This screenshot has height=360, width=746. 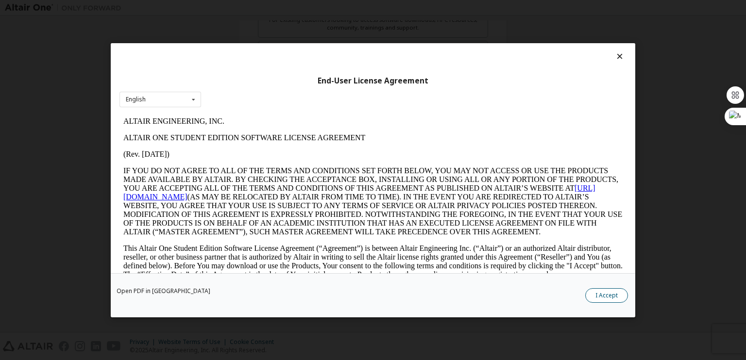 What do you see at coordinates (254, 25) in the screenshot?
I see `p: ALTAIR ONE STUDENT EDITION SOFTWARE LICENSE AGREEMENT` at bounding box center [254, 25].